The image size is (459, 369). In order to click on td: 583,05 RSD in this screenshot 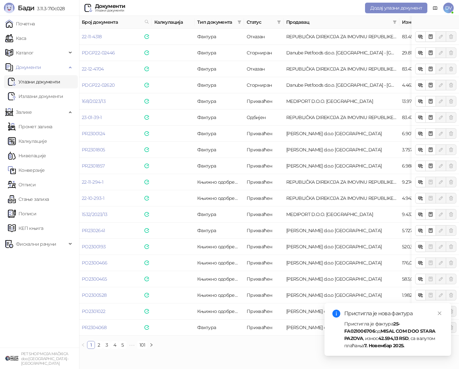, I will do `click(425, 279)`.